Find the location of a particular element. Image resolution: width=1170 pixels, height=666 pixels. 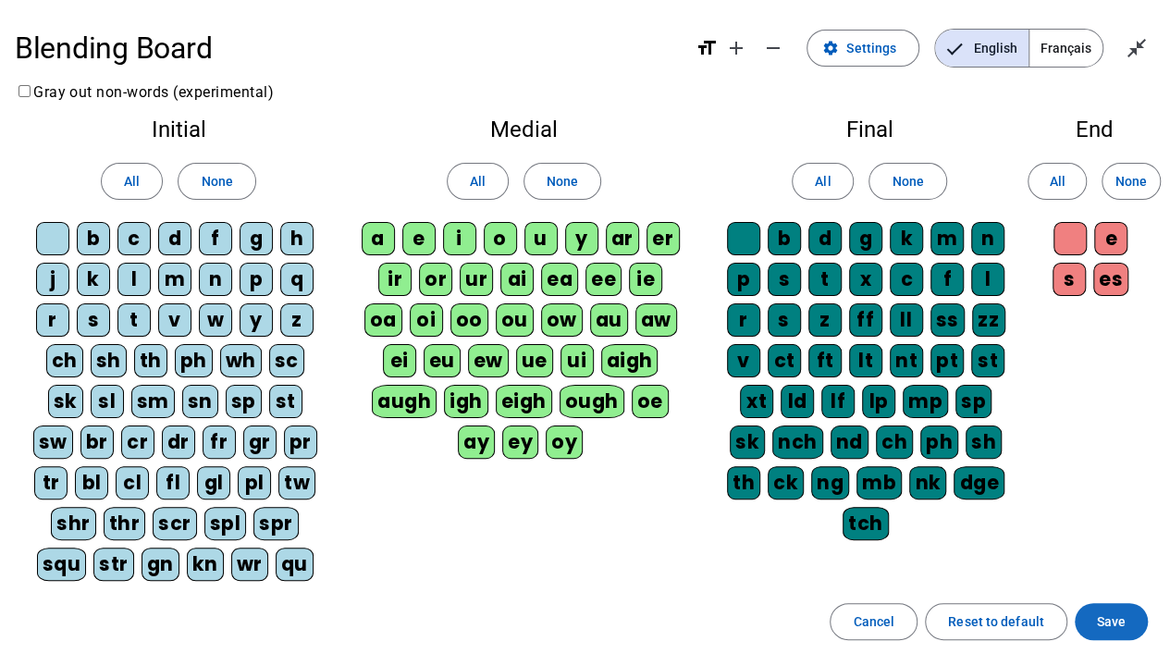

div: i is located at coordinates (460, 239).